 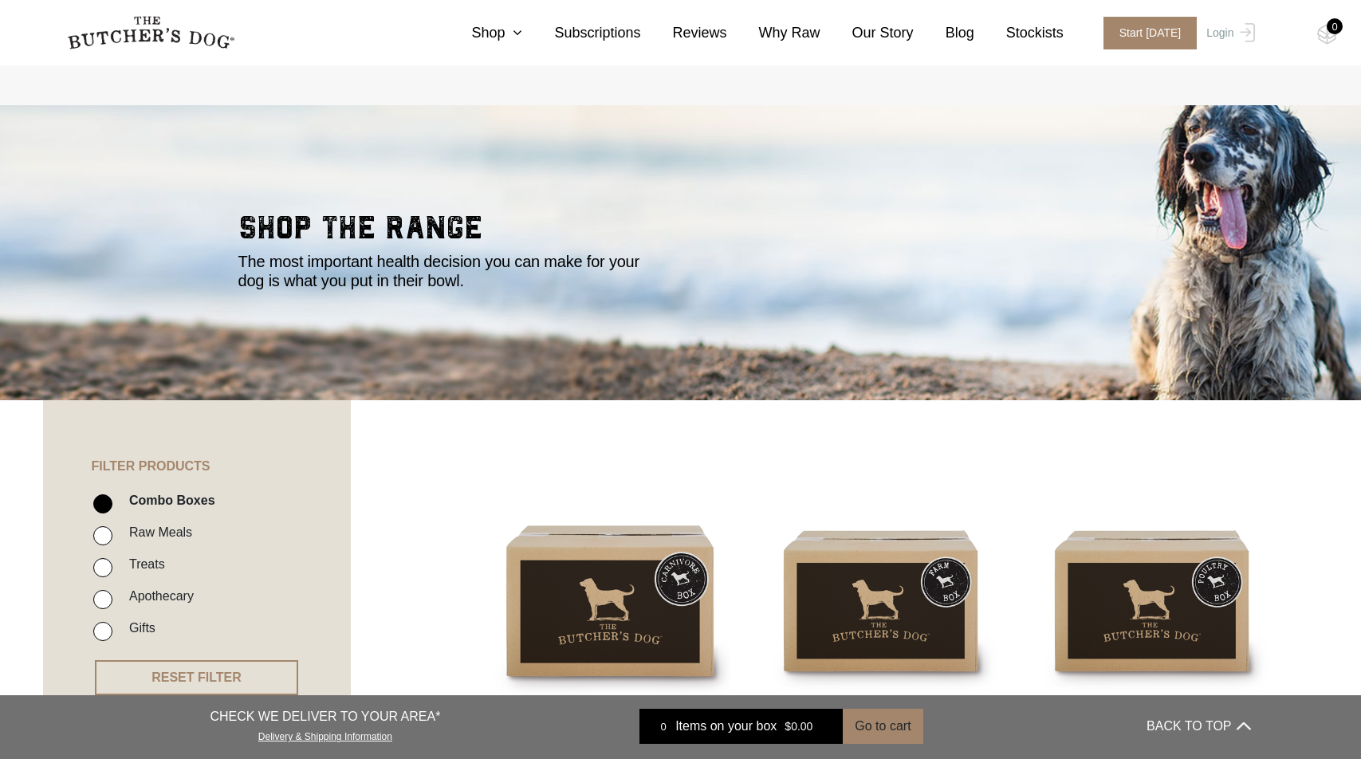 What do you see at coordinates (1019, 33) in the screenshot?
I see `a: Stockists` at bounding box center [1019, 33].